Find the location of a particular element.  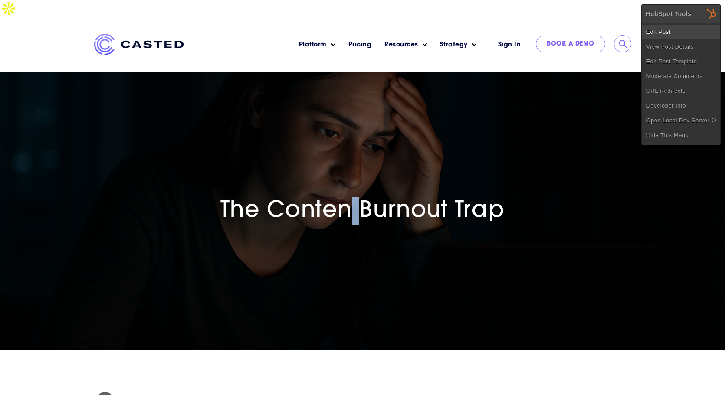

div: HubSpot Tools is located at coordinates (668, 14).